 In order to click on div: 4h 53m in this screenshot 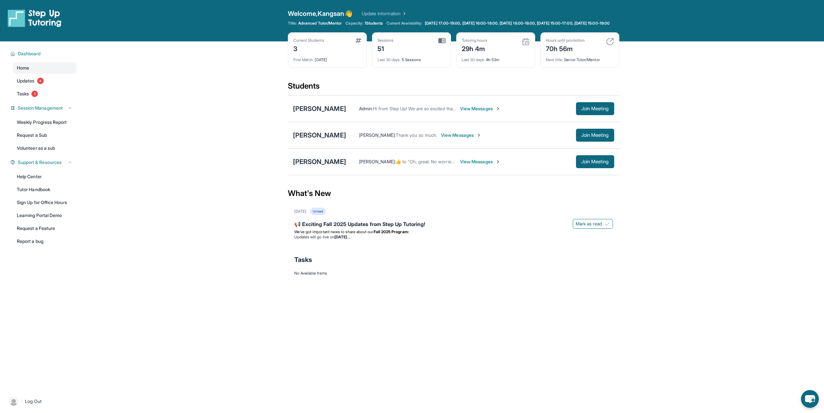, I will do `click(496, 58)`.